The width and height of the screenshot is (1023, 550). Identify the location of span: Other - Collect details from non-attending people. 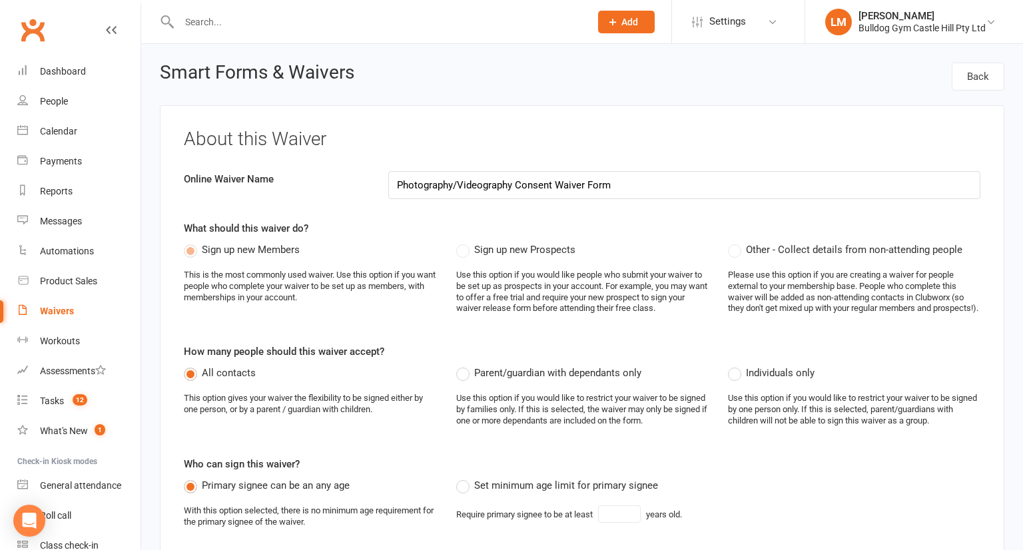
(854, 248).